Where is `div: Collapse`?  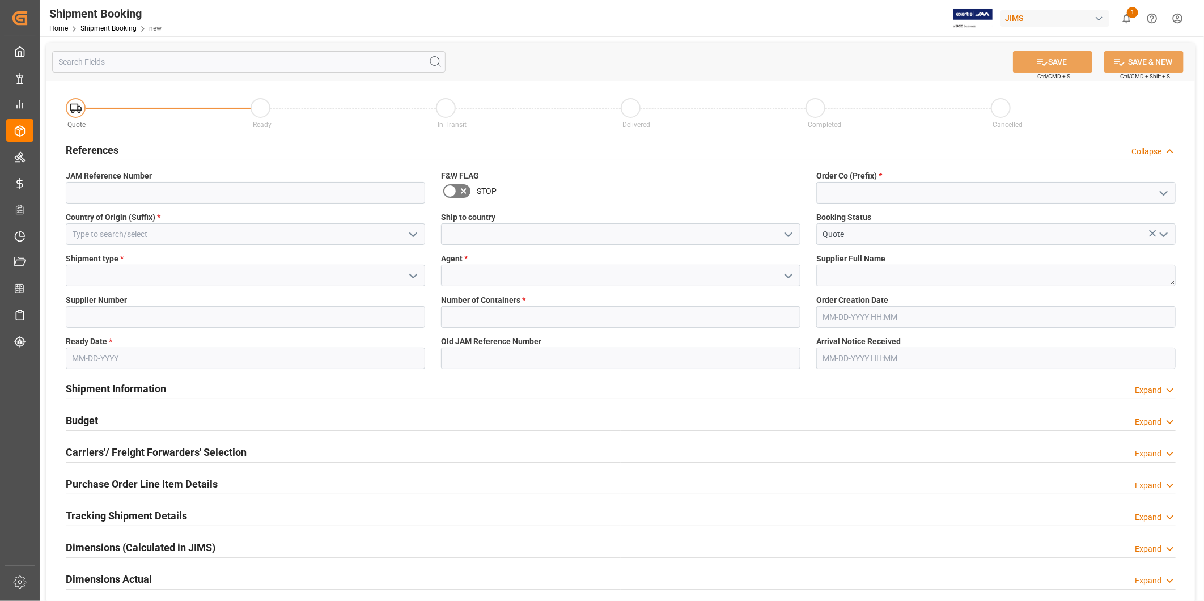
div: Collapse is located at coordinates (1146, 151).